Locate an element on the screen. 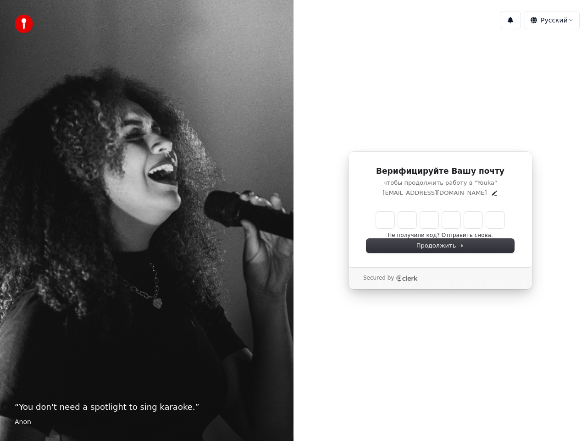 Image resolution: width=587 pixels, height=441 pixels. input: Enter verification code is located at coordinates (440, 220).